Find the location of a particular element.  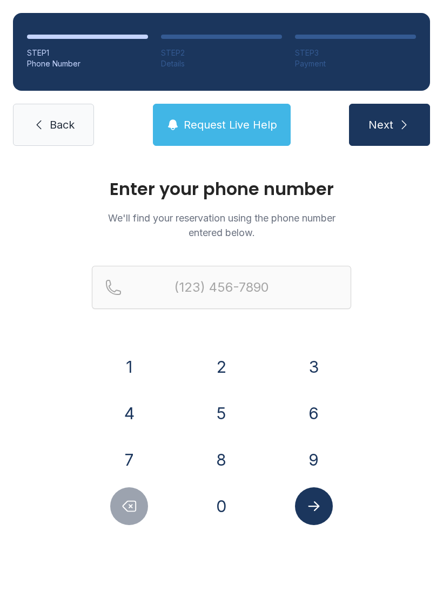

div: STEP 1 is located at coordinates (88, 53).